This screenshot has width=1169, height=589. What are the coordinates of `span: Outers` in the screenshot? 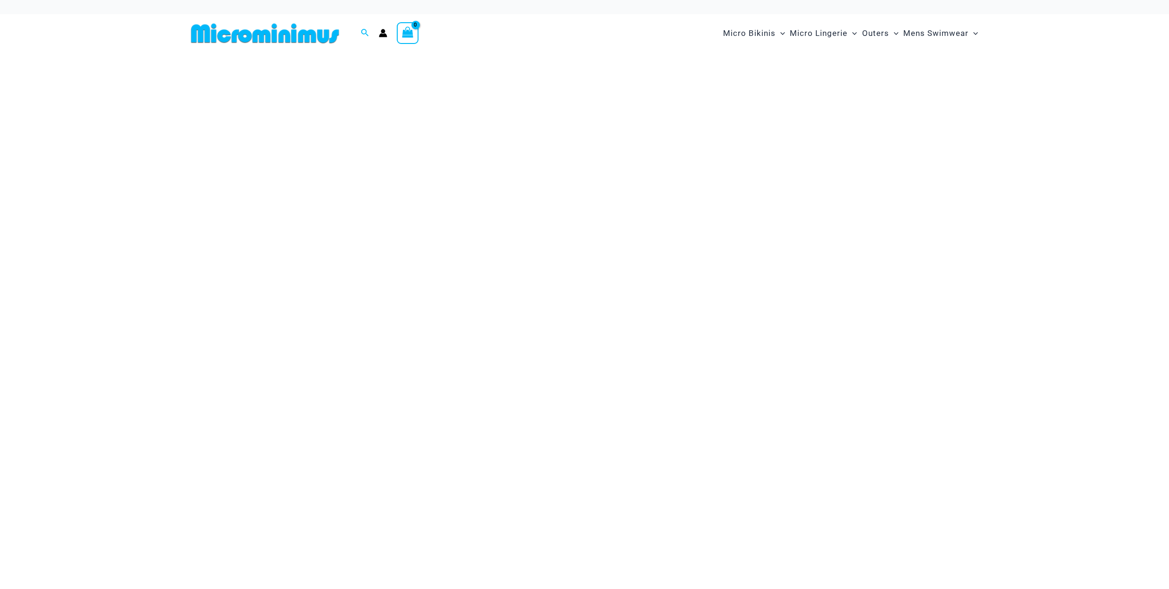 It's located at (875, 33).